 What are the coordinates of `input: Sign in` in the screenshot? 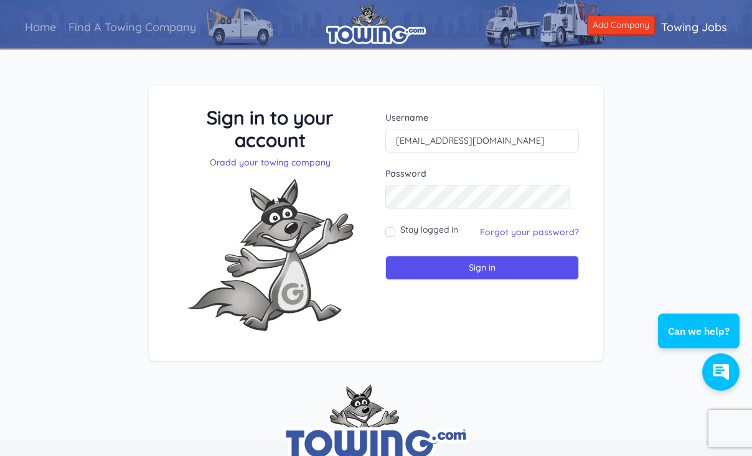 It's located at (482, 268).